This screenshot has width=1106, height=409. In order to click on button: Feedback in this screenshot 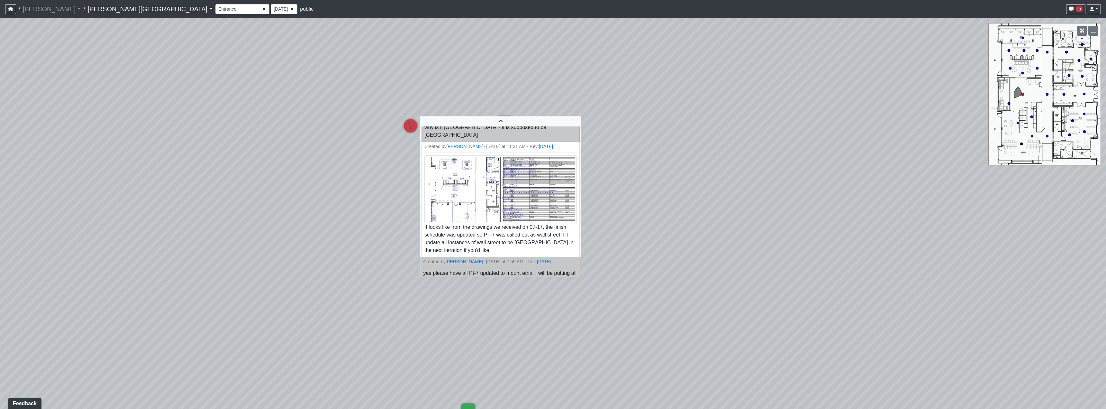, I will do `click(20, 7)`.